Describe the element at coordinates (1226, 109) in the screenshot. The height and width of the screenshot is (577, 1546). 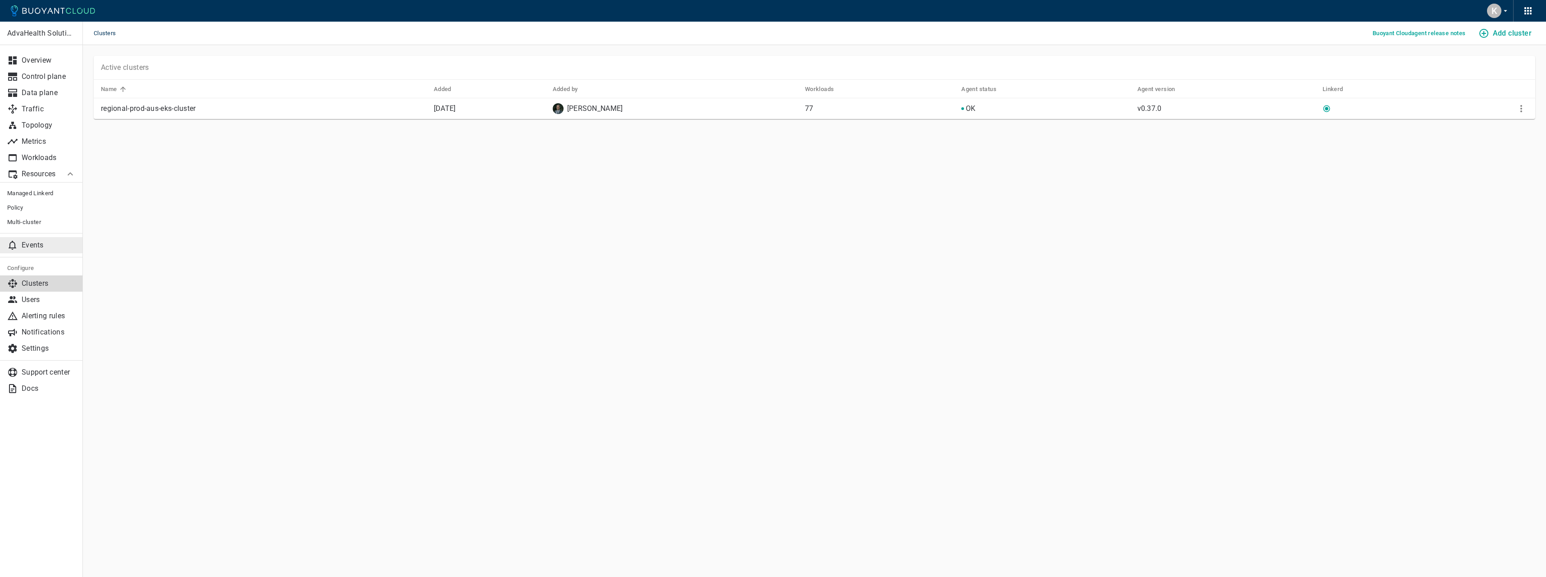
I see `p: v0.37.0` at that location.